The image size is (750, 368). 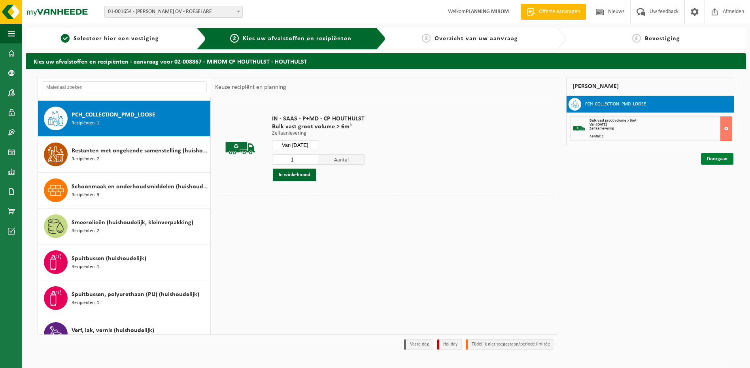 What do you see at coordinates (660, 137) in the screenshot?
I see `div: Aantal: 1` at bounding box center [660, 137].